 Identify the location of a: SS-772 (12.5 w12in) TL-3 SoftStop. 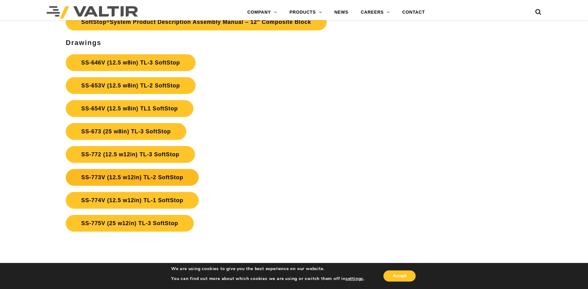
(130, 154).